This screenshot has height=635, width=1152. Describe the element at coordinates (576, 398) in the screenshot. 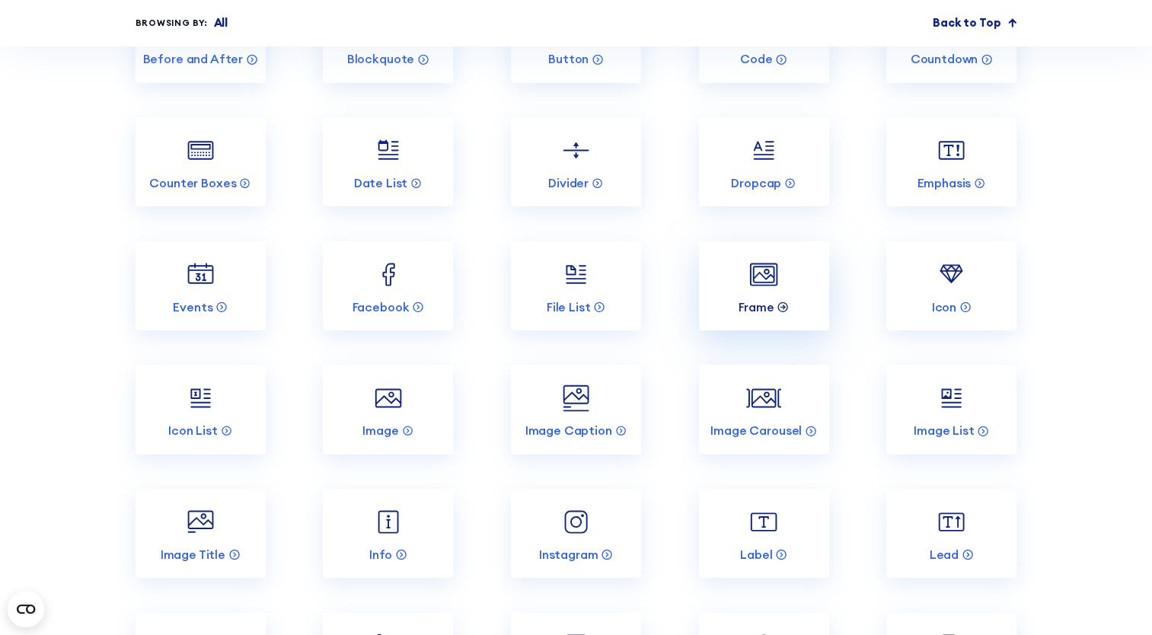

I see `img: Image Caption` at that location.